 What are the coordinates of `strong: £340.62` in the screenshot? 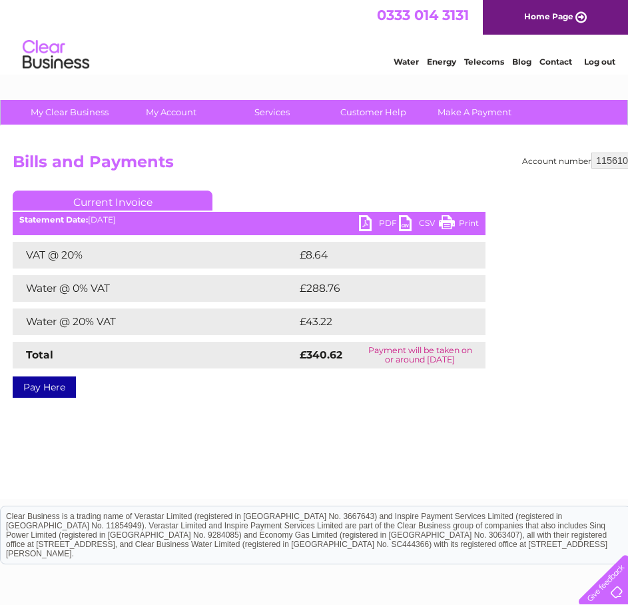 It's located at (321, 354).